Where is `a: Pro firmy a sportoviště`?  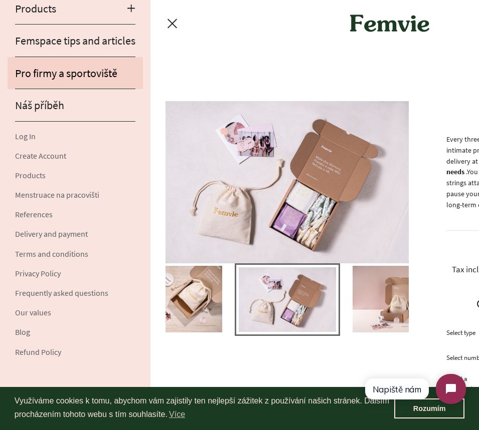
a: Pro firmy a sportoviště is located at coordinates (75, 73).